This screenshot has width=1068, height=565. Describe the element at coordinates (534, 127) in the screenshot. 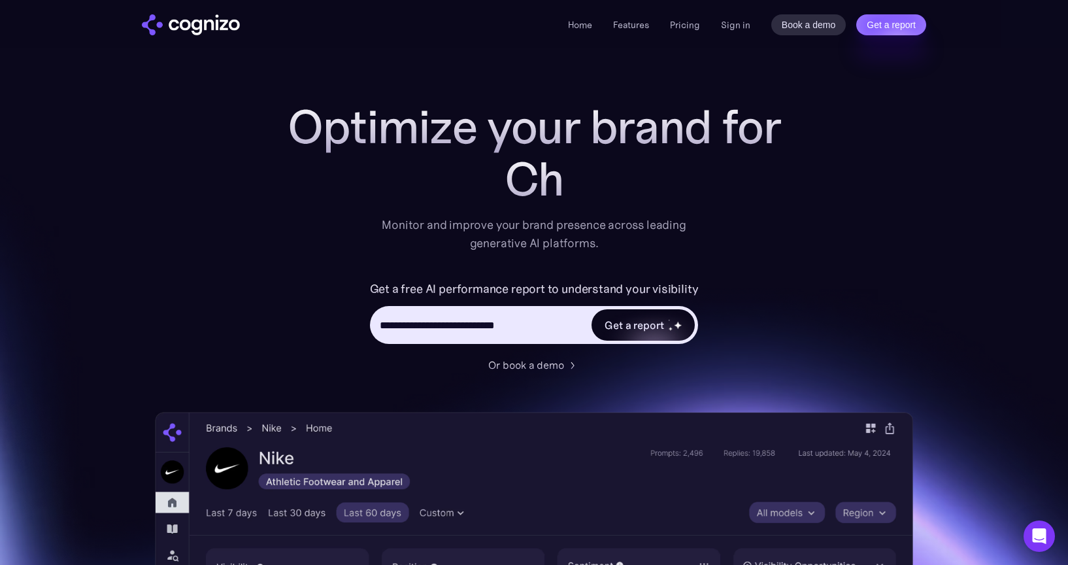

I see `h1: Optimize your brand for` at that location.